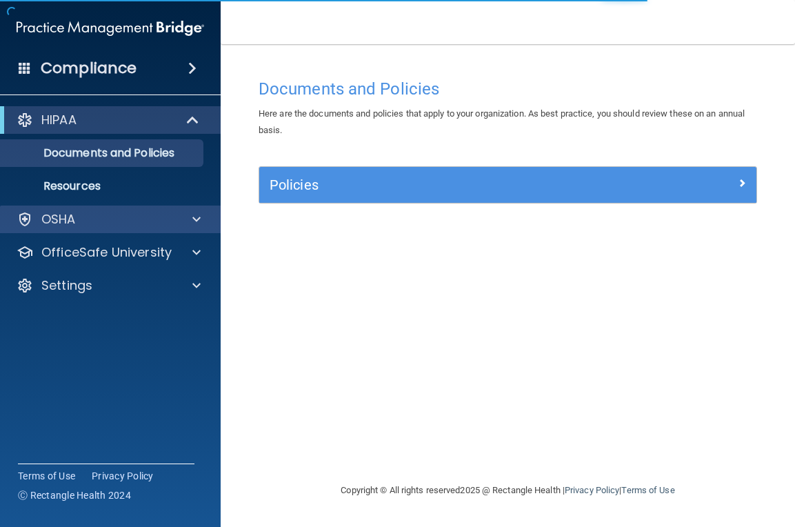 This screenshot has height=527, width=795. What do you see at coordinates (74, 495) in the screenshot?
I see `span: Ⓒ Rectangle Health 2024` at bounding box center [74, 495].